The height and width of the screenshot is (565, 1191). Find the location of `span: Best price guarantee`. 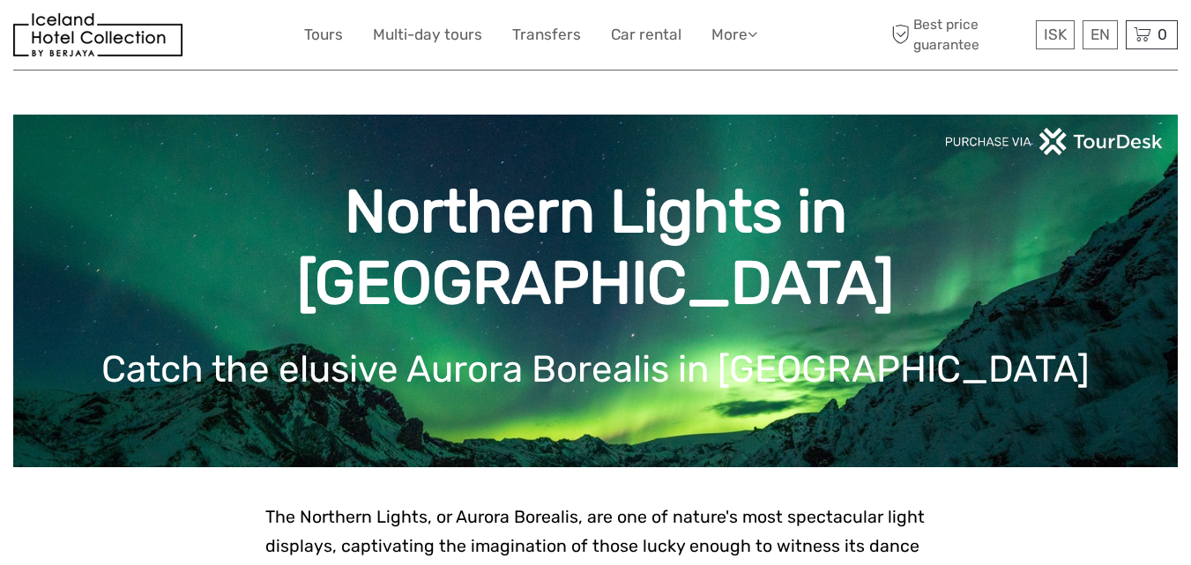

span: Best price guarantee is located at coordinates (959, 34).